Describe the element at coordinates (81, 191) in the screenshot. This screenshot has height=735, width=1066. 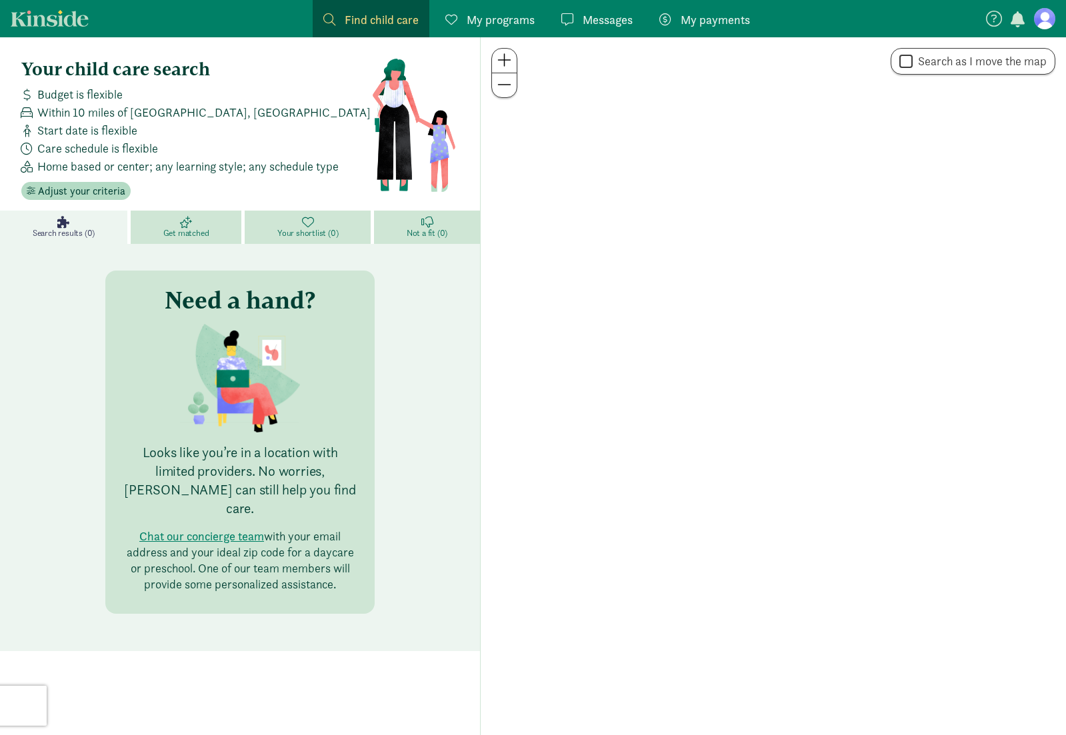
I see `span: Adjust your criteria` at that location.